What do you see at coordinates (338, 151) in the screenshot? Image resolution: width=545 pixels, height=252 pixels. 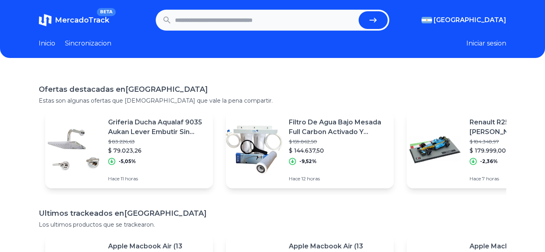 I see `p: $ 144.637,50` at bounding box center [338, 151].